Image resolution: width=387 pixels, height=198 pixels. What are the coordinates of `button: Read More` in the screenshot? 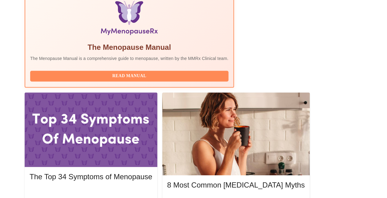 It's located at (91, 193).